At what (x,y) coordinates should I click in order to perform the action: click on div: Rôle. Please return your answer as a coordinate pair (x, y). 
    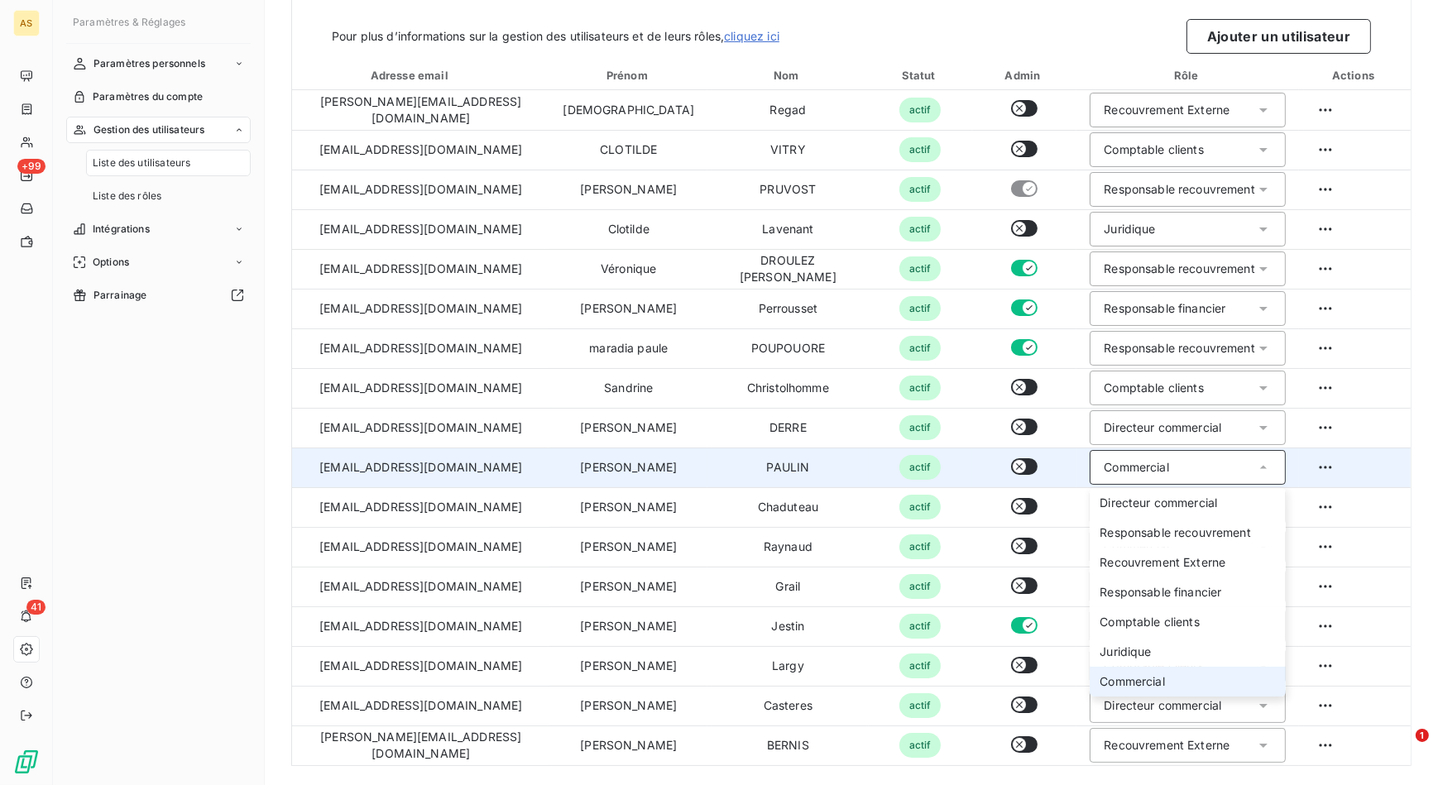
    Looking at the image, I should click on (1187, 75).